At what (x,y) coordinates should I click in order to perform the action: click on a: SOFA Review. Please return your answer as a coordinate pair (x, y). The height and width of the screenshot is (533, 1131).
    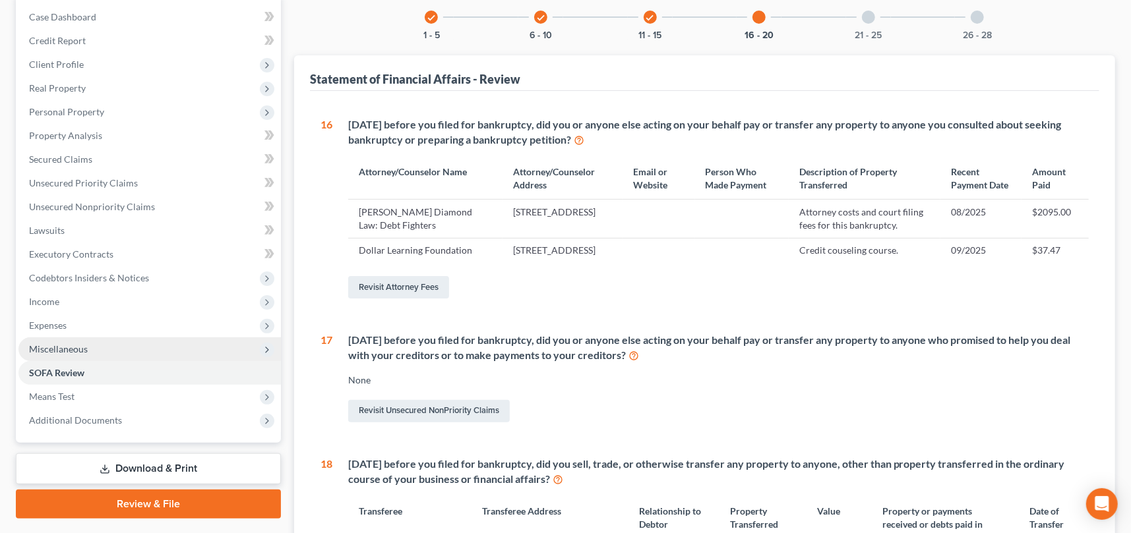
    Looking at the image, I should click on (150, 373).